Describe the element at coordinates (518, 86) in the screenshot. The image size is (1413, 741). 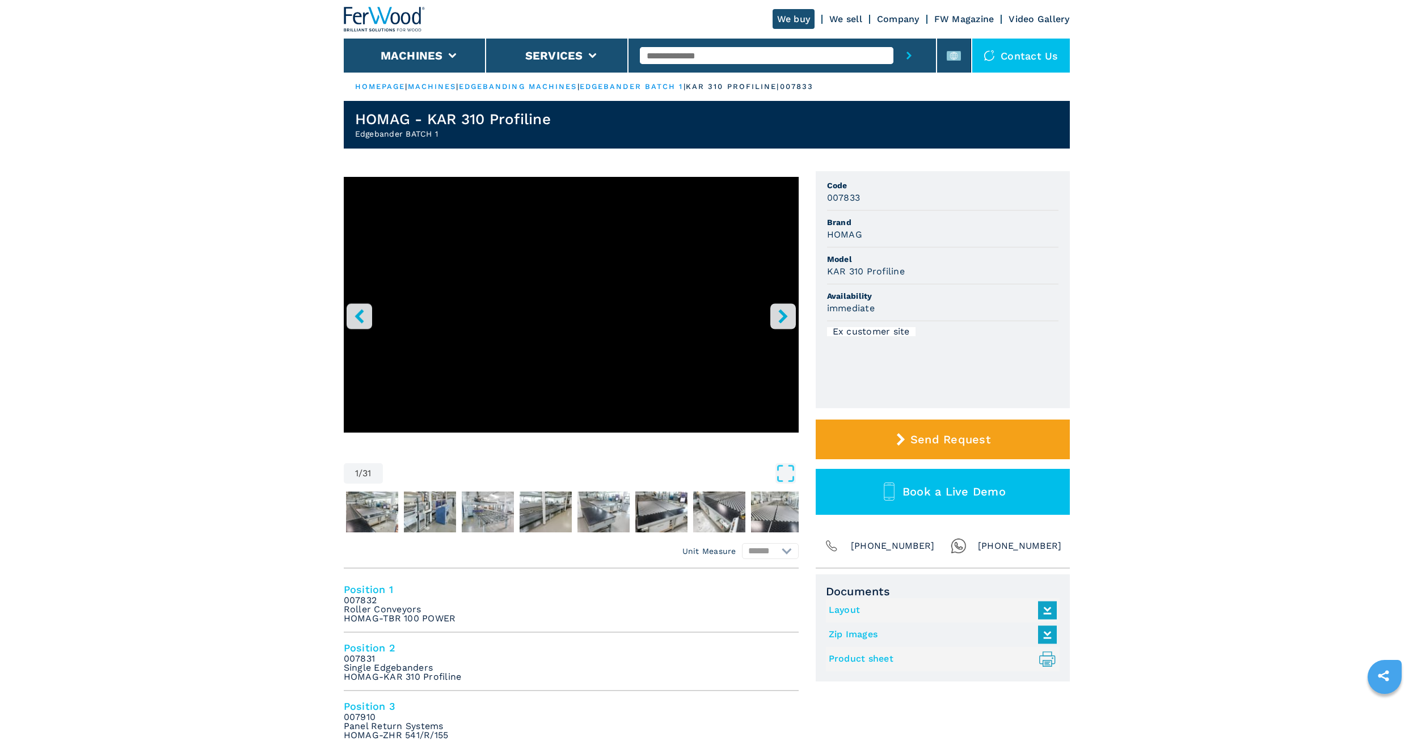
I see `a: edgebanding machines` at that location.